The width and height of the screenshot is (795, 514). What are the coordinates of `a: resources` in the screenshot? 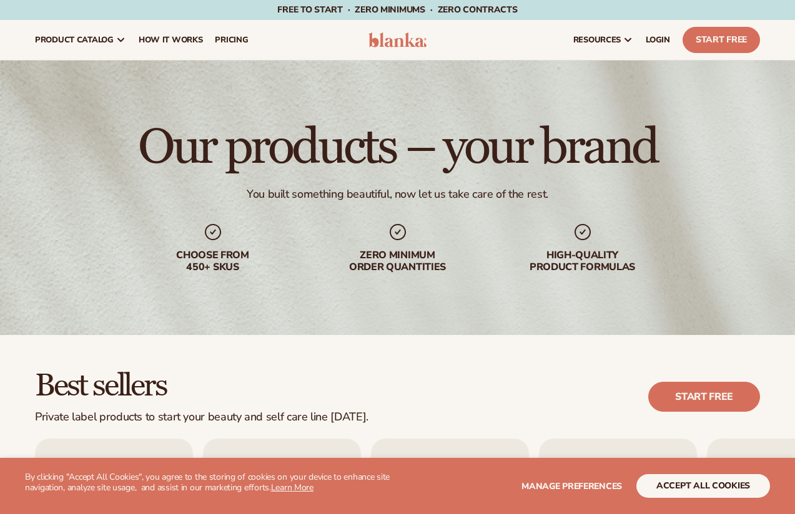 It's located at (603, 40).